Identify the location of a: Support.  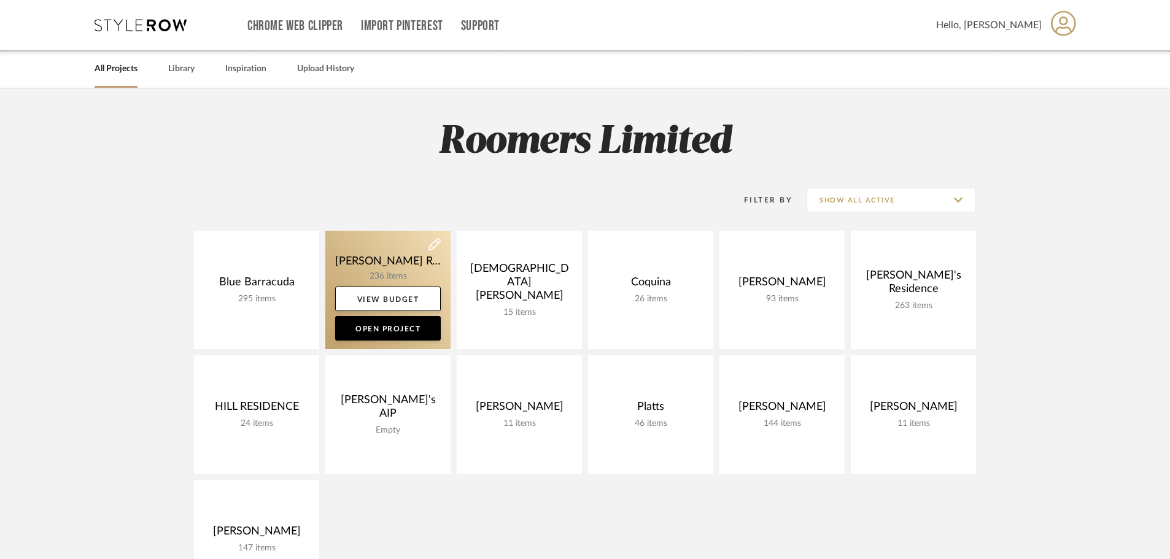
(480, 26).